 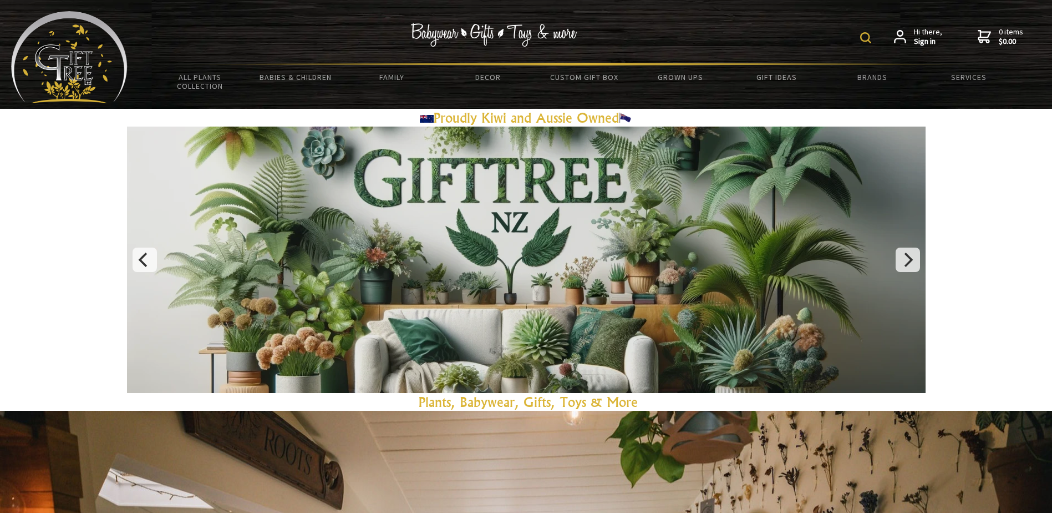 What do you see at coordinates (866, 38) in the screenshot?
I see `img: product search` at bounding box center [866, 38].